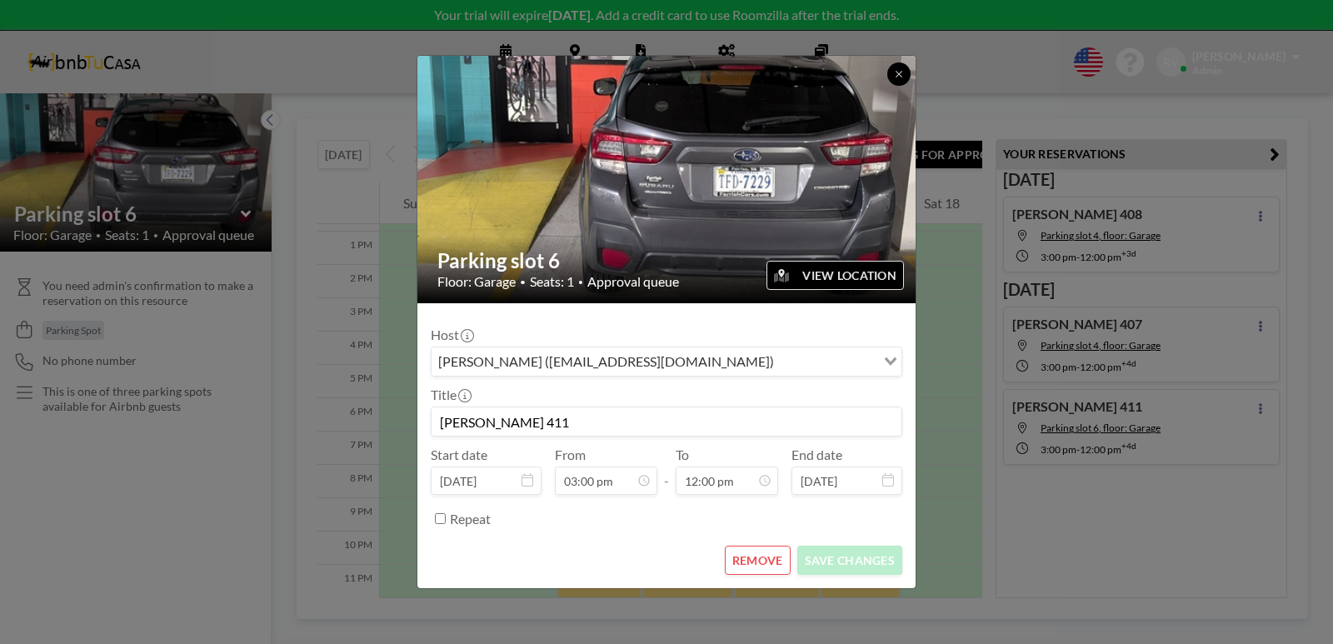  What do you see at coordinates (477, 282) in the screenshot?
I see `span: Floor: Garage` at bounding box center [477, 282].